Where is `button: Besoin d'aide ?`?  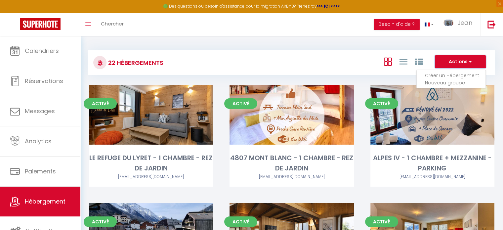 button: Besoin d'aide ? is located at coordinates (396, 24).